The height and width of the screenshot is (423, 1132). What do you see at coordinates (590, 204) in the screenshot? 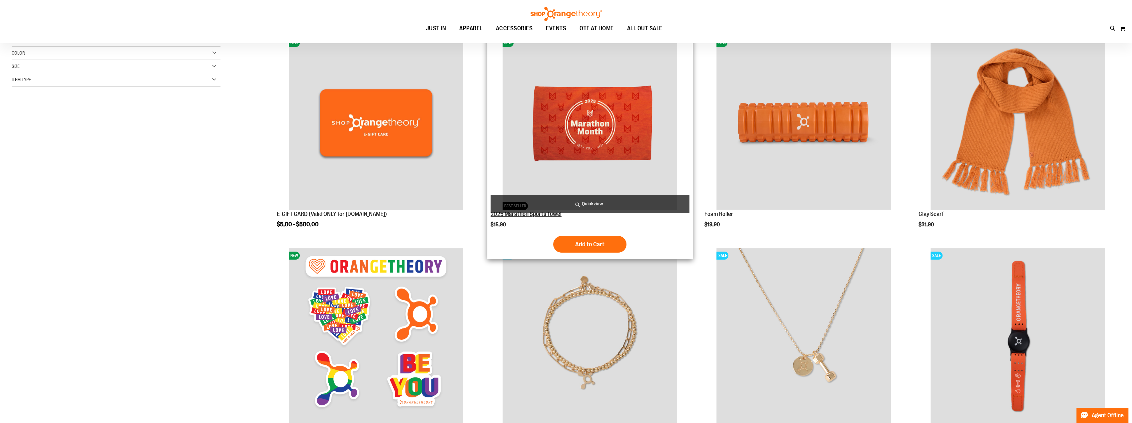
I see `a: Quickview` at bounding box center [590, 204].